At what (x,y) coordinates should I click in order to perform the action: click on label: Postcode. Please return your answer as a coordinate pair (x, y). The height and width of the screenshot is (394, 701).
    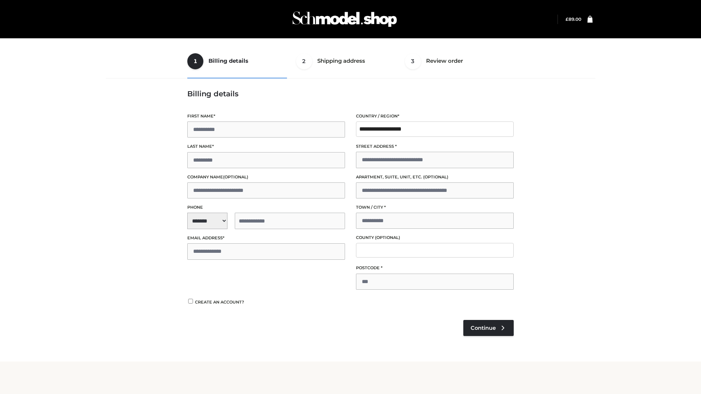
    Looking at the image, I should click on (435, 268).